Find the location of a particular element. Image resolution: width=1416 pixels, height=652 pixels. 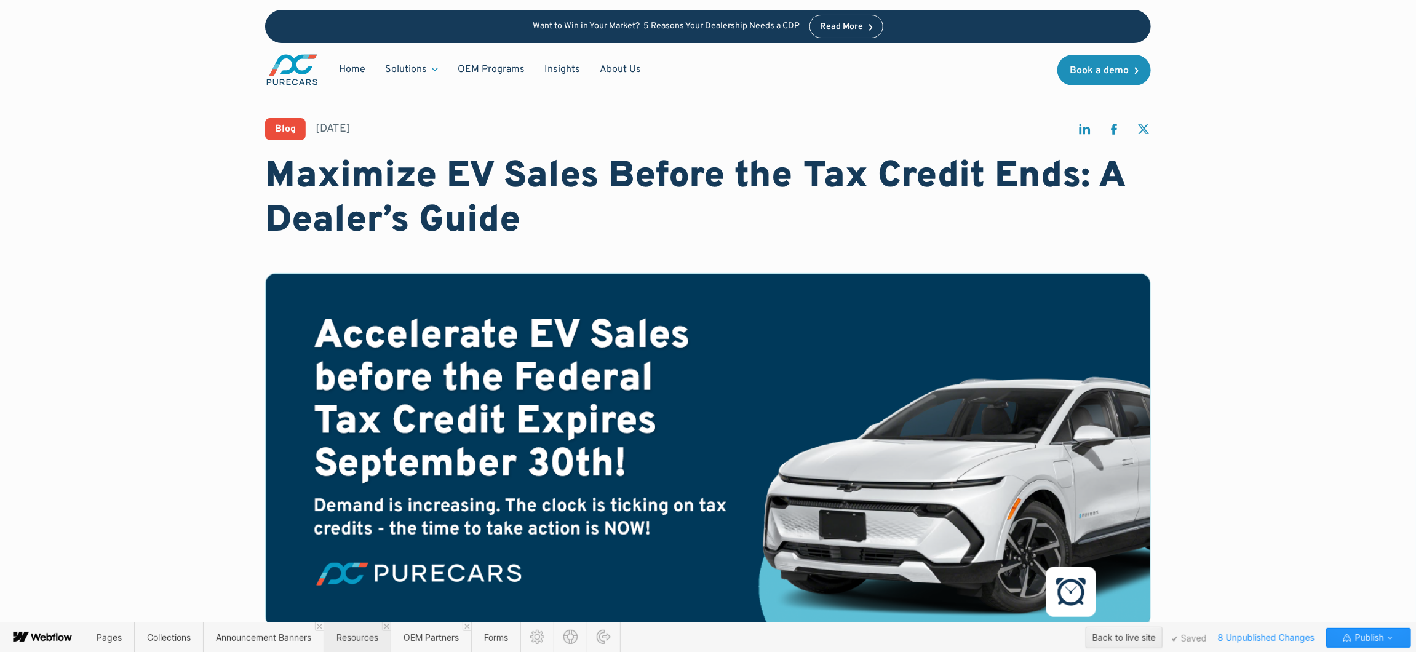

a: Close 'OEM Partners' tab is located at coordinates (467, 627).